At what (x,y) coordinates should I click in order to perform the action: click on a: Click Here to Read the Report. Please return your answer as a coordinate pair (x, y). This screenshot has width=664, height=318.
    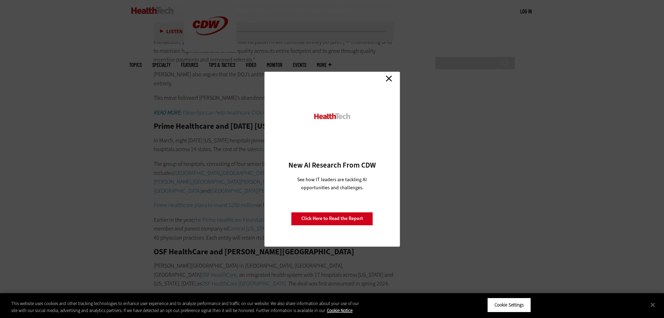
    Looking at the image, I should click on (332, 219).